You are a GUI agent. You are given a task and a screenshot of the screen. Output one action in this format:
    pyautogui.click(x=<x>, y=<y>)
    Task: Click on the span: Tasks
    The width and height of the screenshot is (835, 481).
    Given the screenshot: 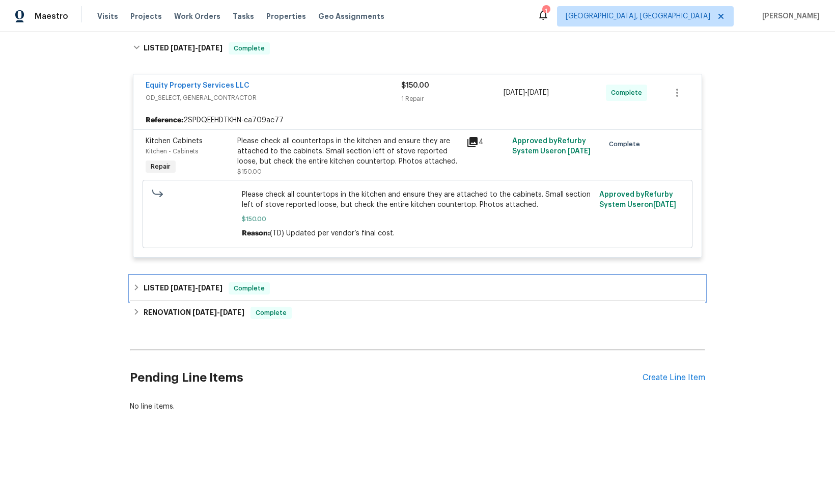 What is the action you would take?
    pyautogui.click(x=243, y=16)
    